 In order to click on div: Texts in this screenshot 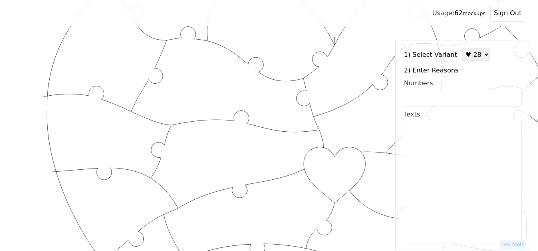, I will do `click(463, 115)`.